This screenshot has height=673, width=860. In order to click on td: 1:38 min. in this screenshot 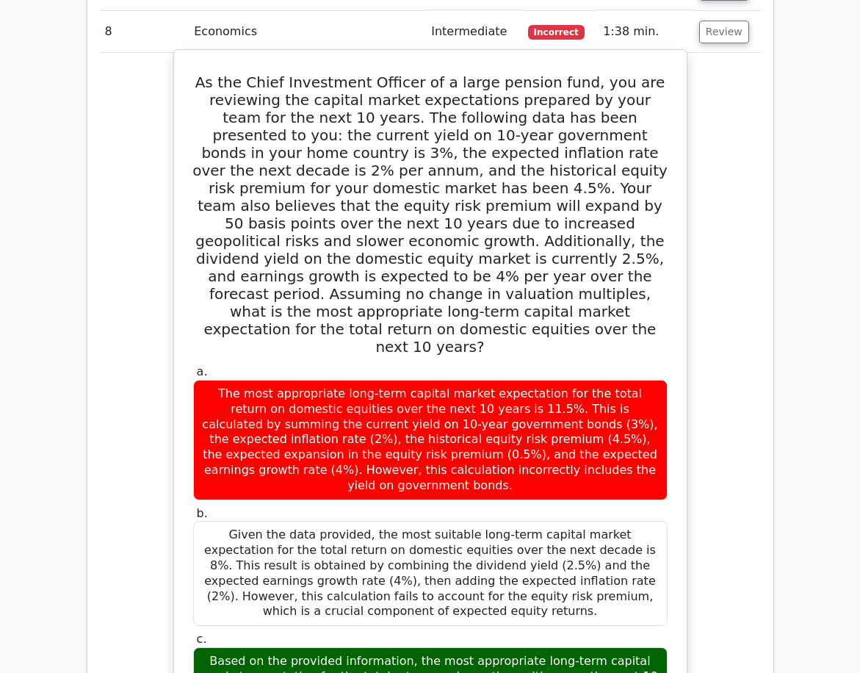, I will do `click(645, 32)`.